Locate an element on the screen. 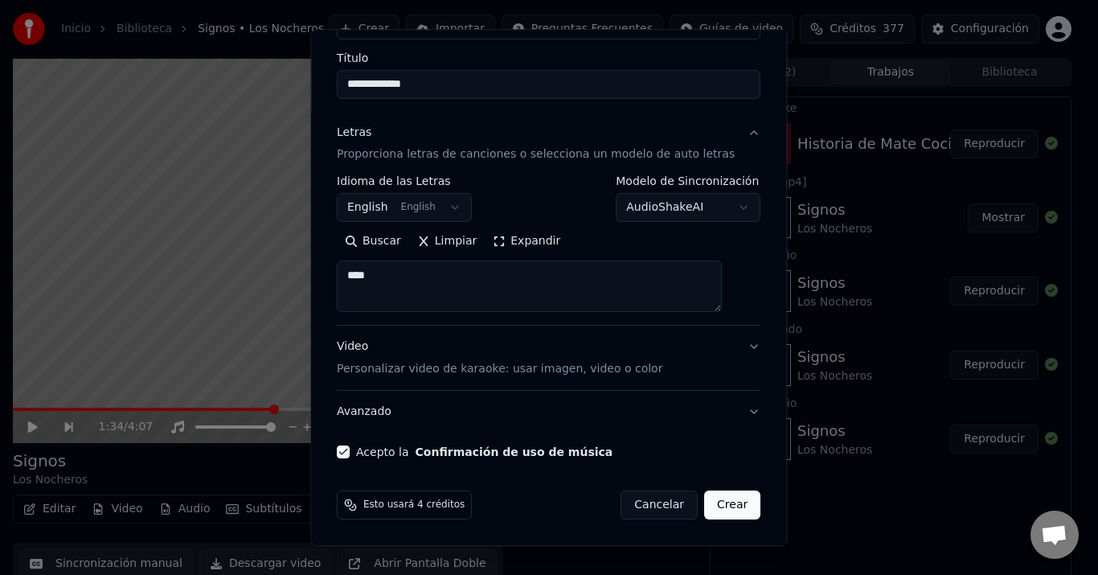  p: Personalizar video de karaoke: usar imagen, video o color is located at coordinates (499, 370).